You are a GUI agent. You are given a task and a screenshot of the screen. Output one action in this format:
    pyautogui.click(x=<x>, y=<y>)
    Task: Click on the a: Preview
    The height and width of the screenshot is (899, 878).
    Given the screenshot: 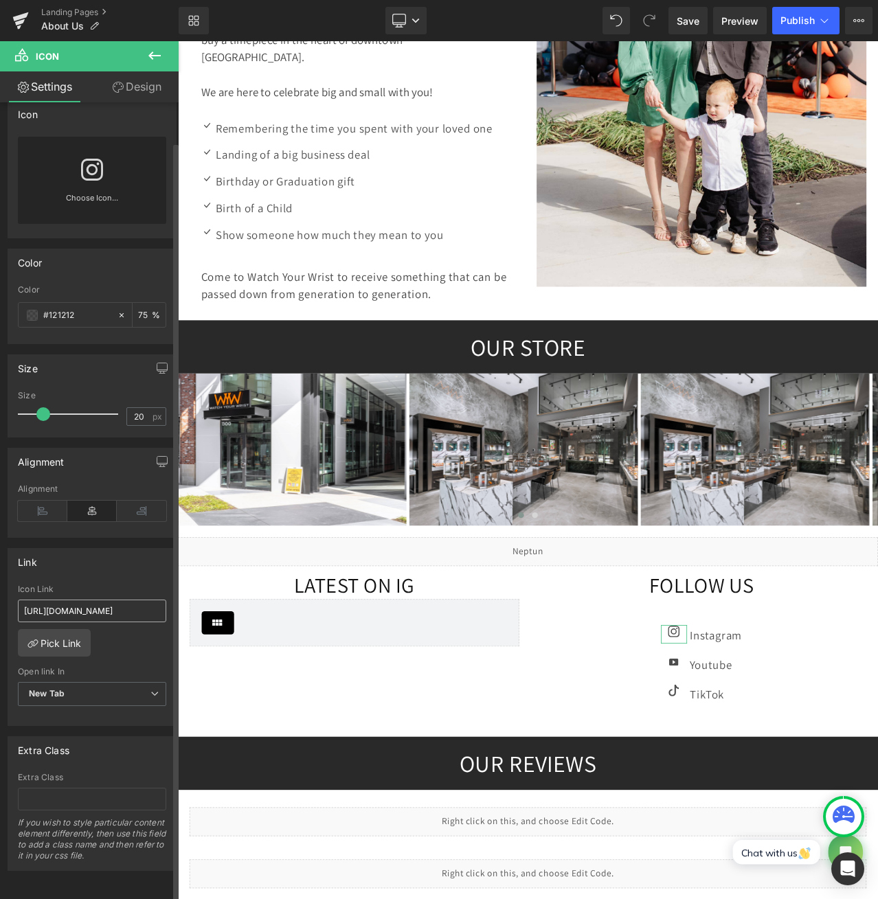 What is the action you would take?
    pyautogui.click(x=740, y=21)
    